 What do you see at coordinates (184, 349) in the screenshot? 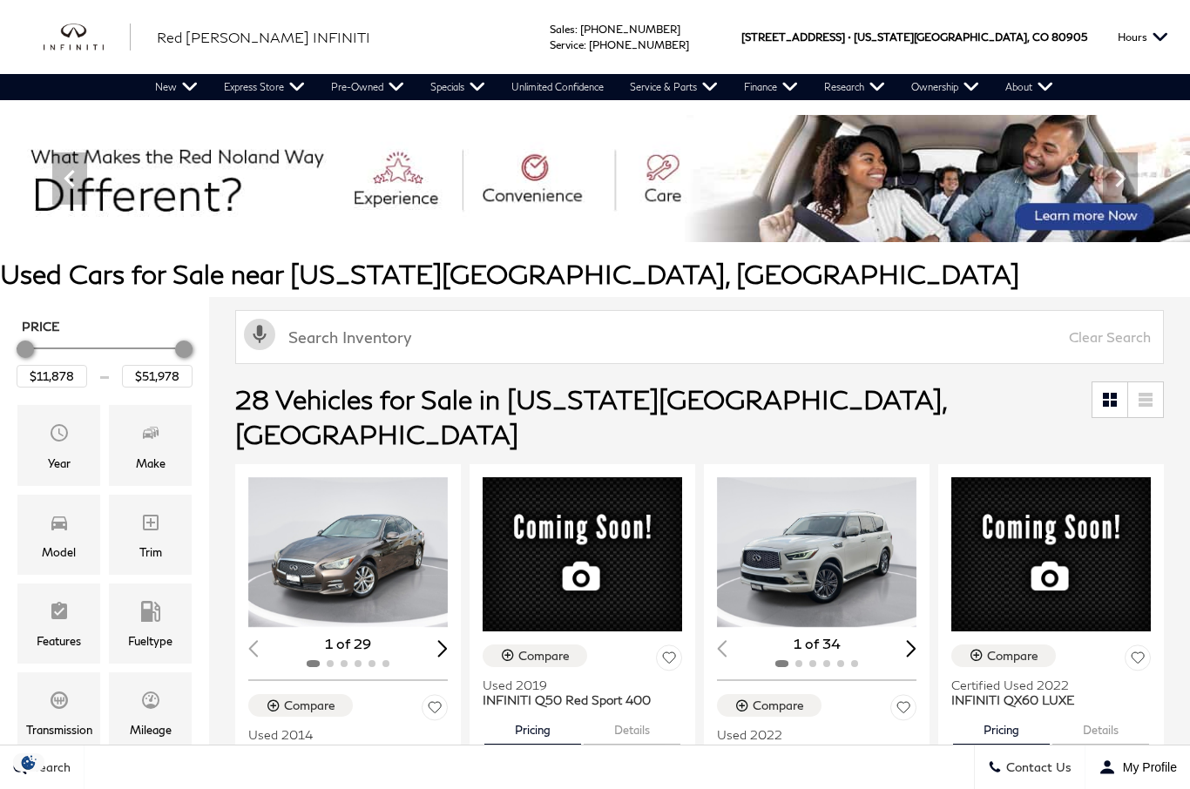
I see `div: Maximum Price` at bounding box center [184, 349].